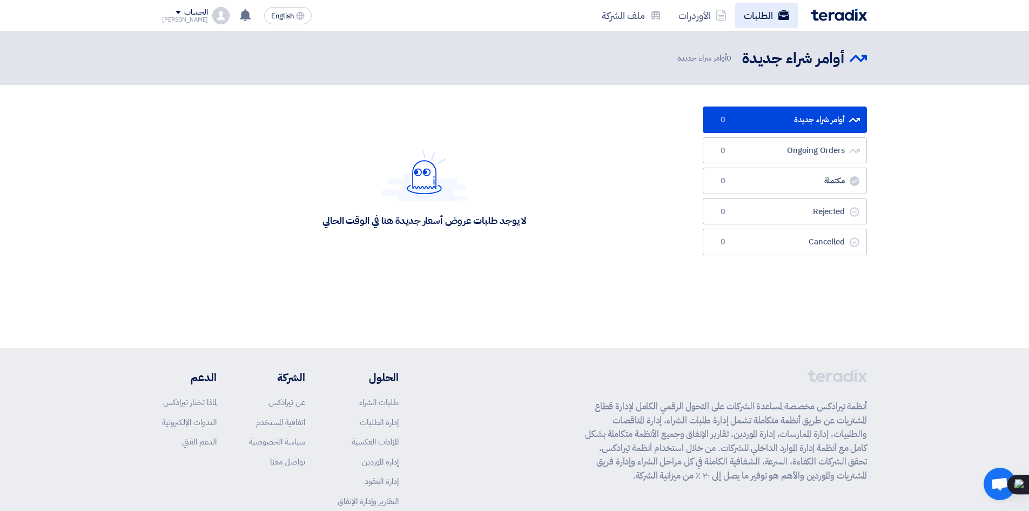  What do you see at coordinates (280, 422) in the screenshot?
I see `a: اتفاقية المستخدم` at bounding box center [280, 422].